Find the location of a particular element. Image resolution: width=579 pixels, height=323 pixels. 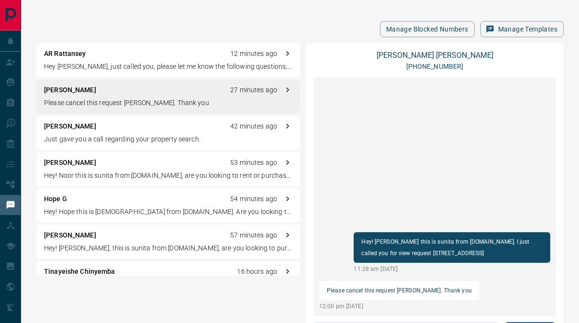

p: Just gave you a call regarding your property search. is located at coordinates (168, 139).